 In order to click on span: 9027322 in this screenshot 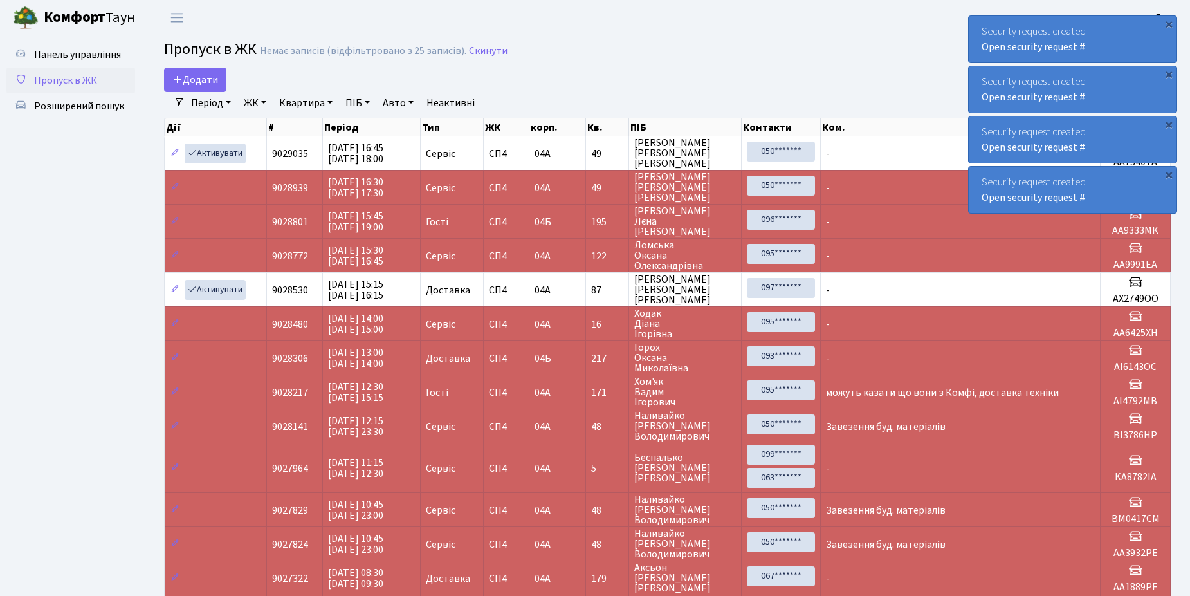, I will do `click(290, 578)`.